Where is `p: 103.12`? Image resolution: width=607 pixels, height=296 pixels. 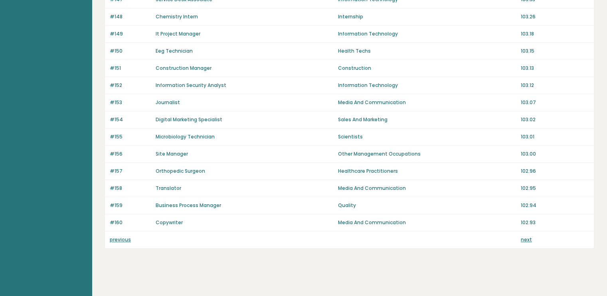
p: 103.12 is located at coordinates (554, 85).